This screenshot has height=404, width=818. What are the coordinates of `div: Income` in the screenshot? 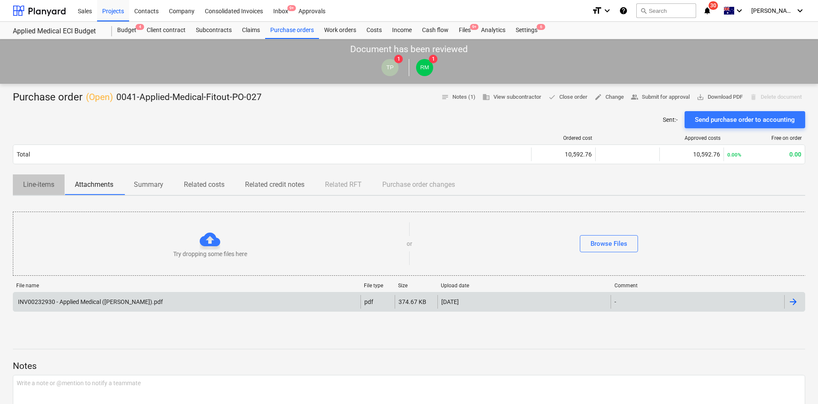 It's located at (402, 30).